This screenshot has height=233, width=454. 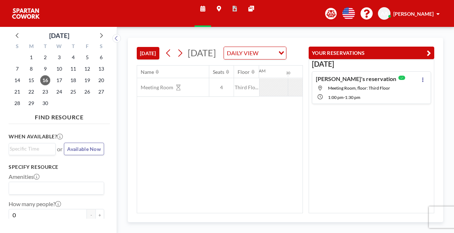 I want to click on span: 1:30 PM, so click(x=352, y=97).